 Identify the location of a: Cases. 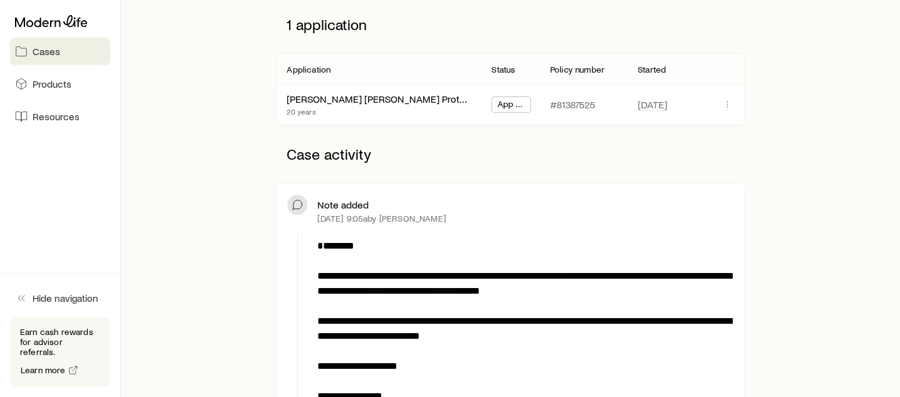
(60, 51).